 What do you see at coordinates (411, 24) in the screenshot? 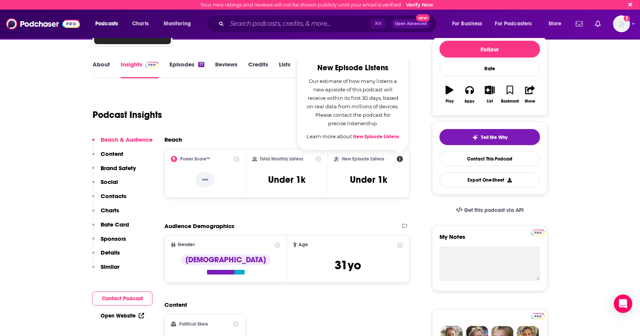
I see `span: Open Advanced` at bounding box center [411, 24].